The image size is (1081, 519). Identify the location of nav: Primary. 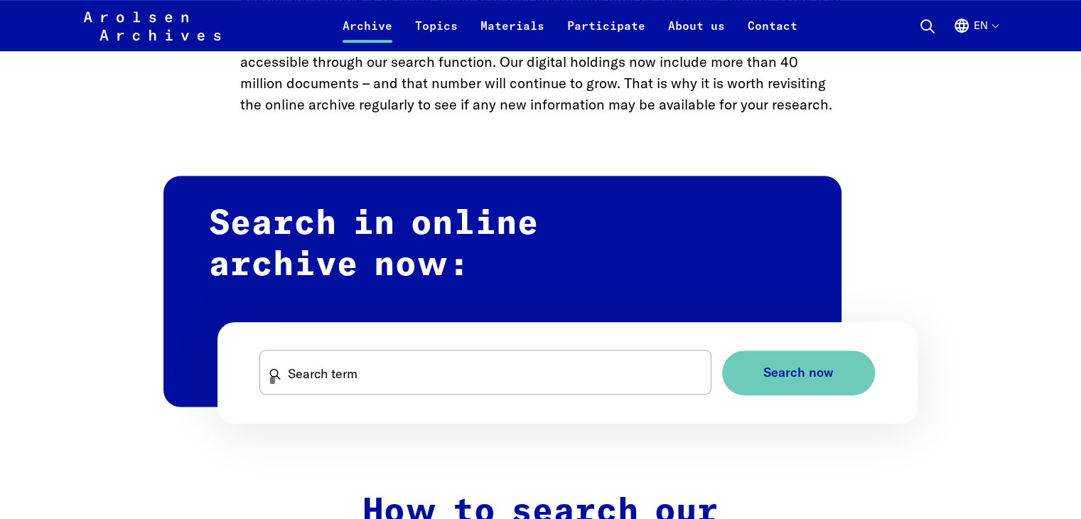
(570, 26).